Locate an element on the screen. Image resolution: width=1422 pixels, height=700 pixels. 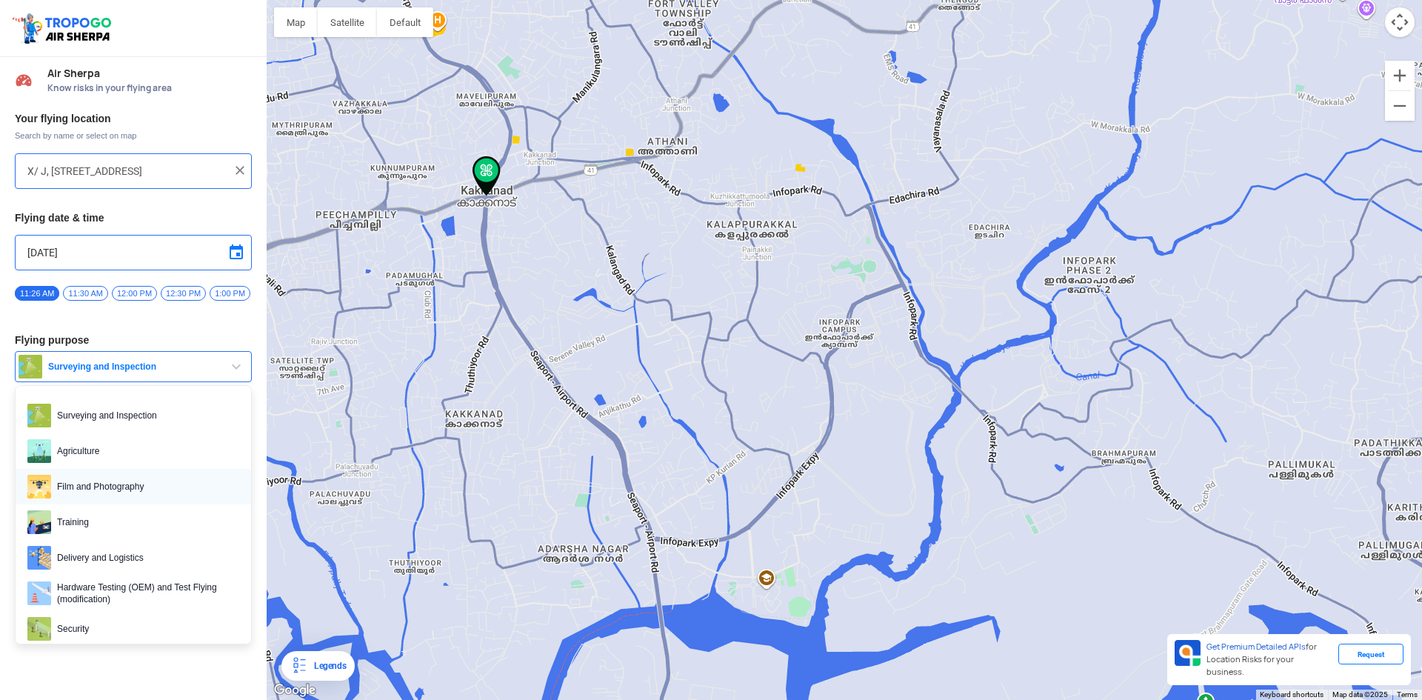
img: Premium APIs is located at coordinates (1187, 652).